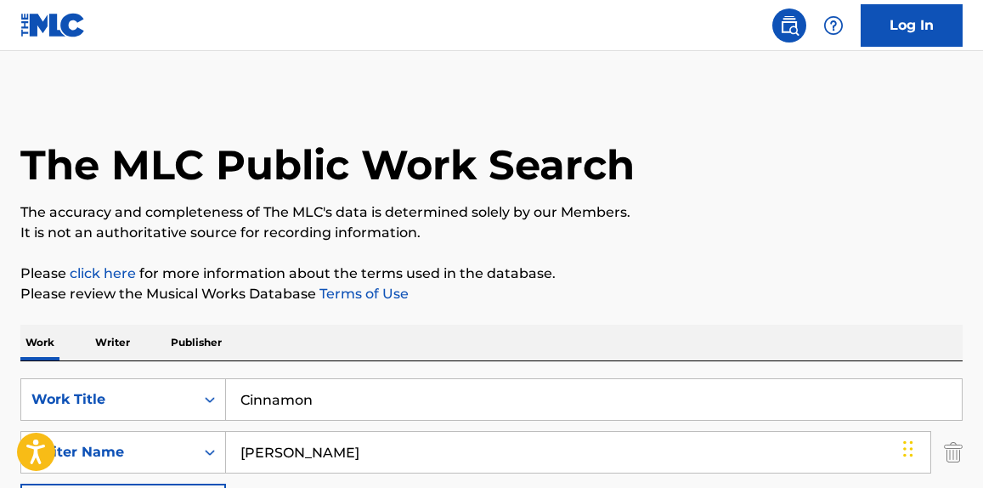 The width and height of the screenshot is (983, 488). Describe the element at coordinates (491, 294) in the screenshot. I see `p: Please review the Musical Works Database` at that location.